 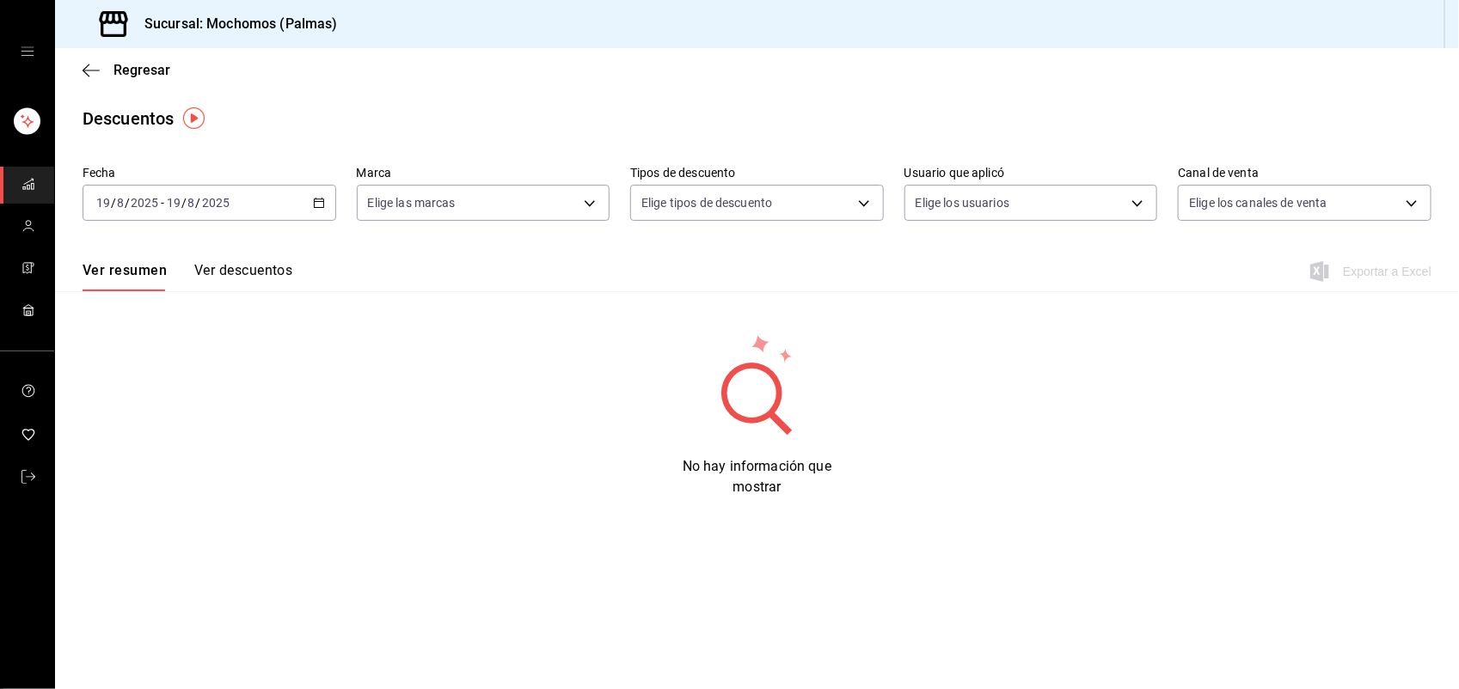 I want to click on label: Marca, so click(x=483, y=174).